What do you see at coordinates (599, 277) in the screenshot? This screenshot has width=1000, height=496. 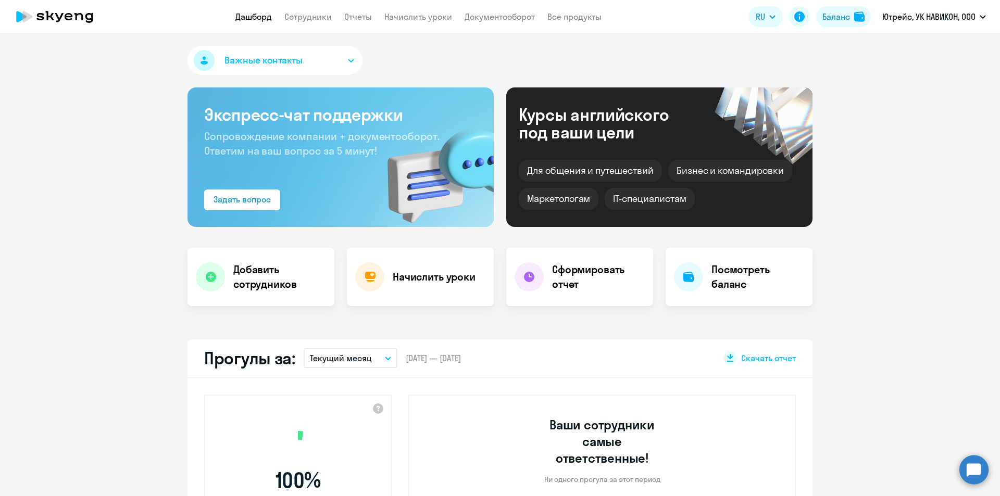 I see `h4: Сформировать отчет` at bounding box center [599, 277].